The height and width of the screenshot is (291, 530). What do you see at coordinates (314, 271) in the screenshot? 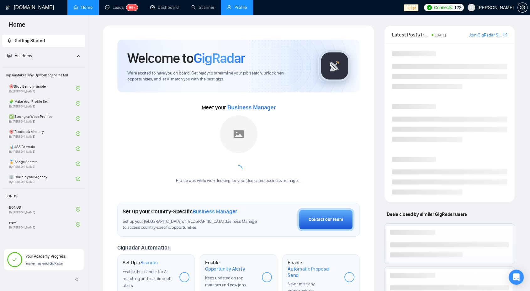
I see `span: Automatic Proposal Send` at bounding box center [314, 271].